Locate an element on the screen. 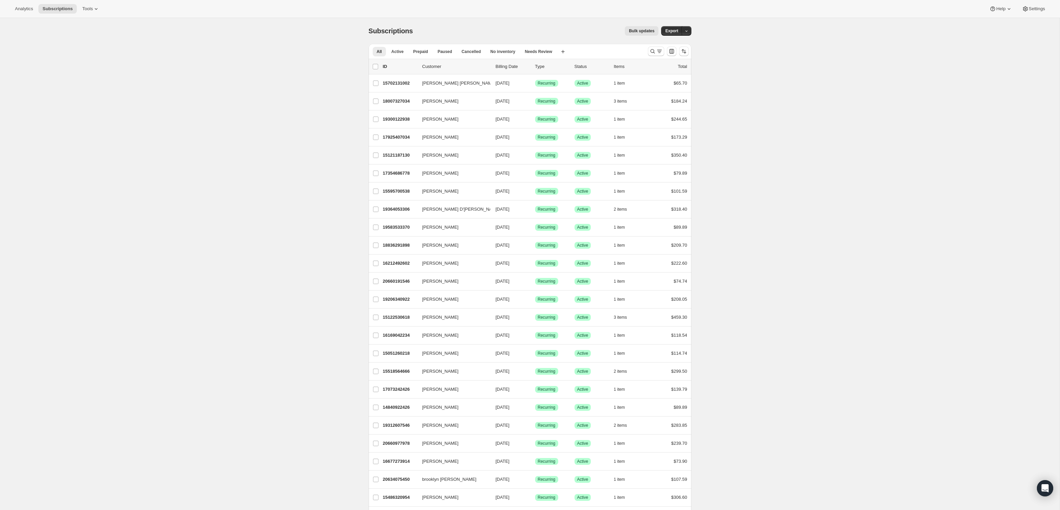 The width and height of the screenshot is (1060, 510). p: 20660191546 is located at coordinates (400, 281).